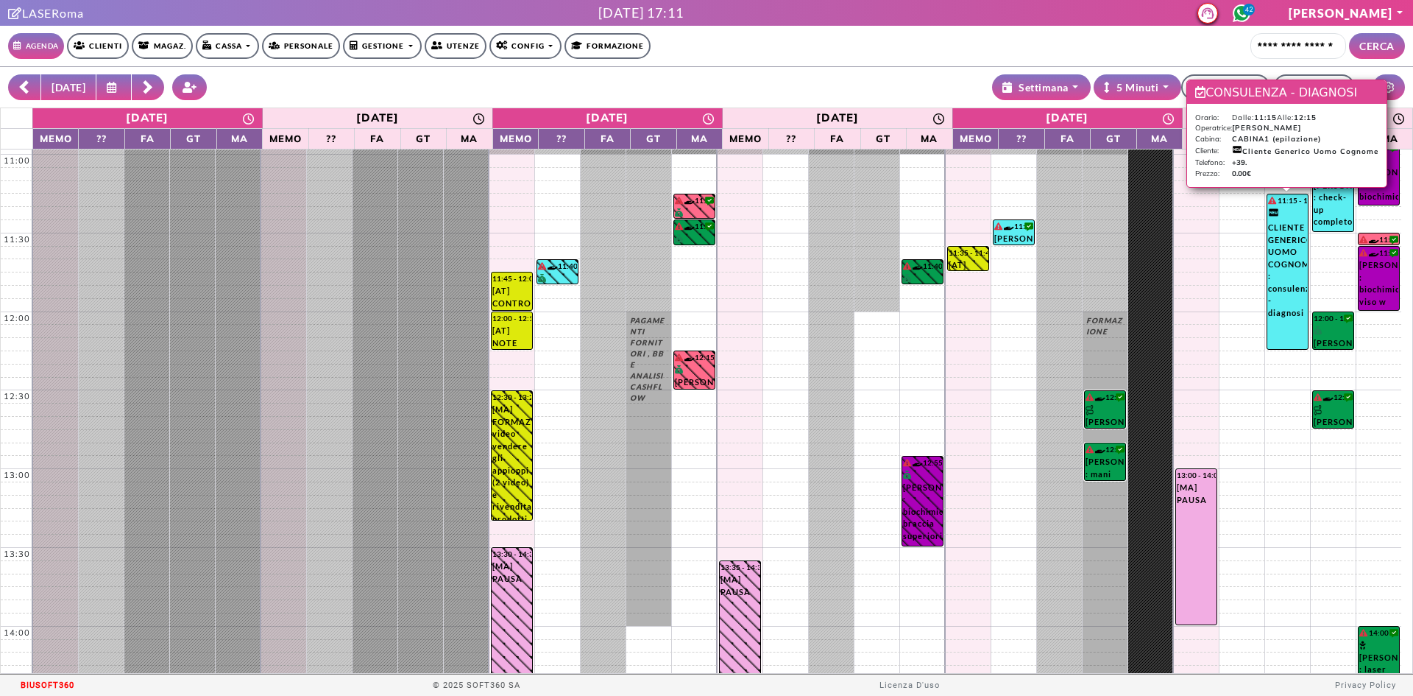  What do you see at coordinates (36, 46) in the screenshot?
I see `a: Agenda` at bounding box center [36, 46].